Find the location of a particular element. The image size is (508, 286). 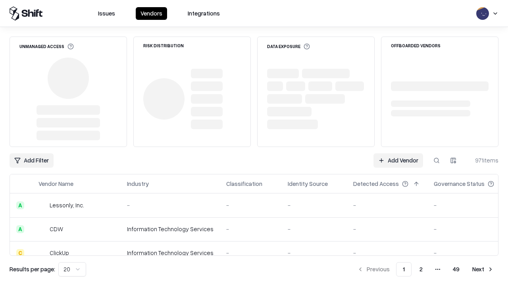

div: Industry is located at coordinates (138, 183).